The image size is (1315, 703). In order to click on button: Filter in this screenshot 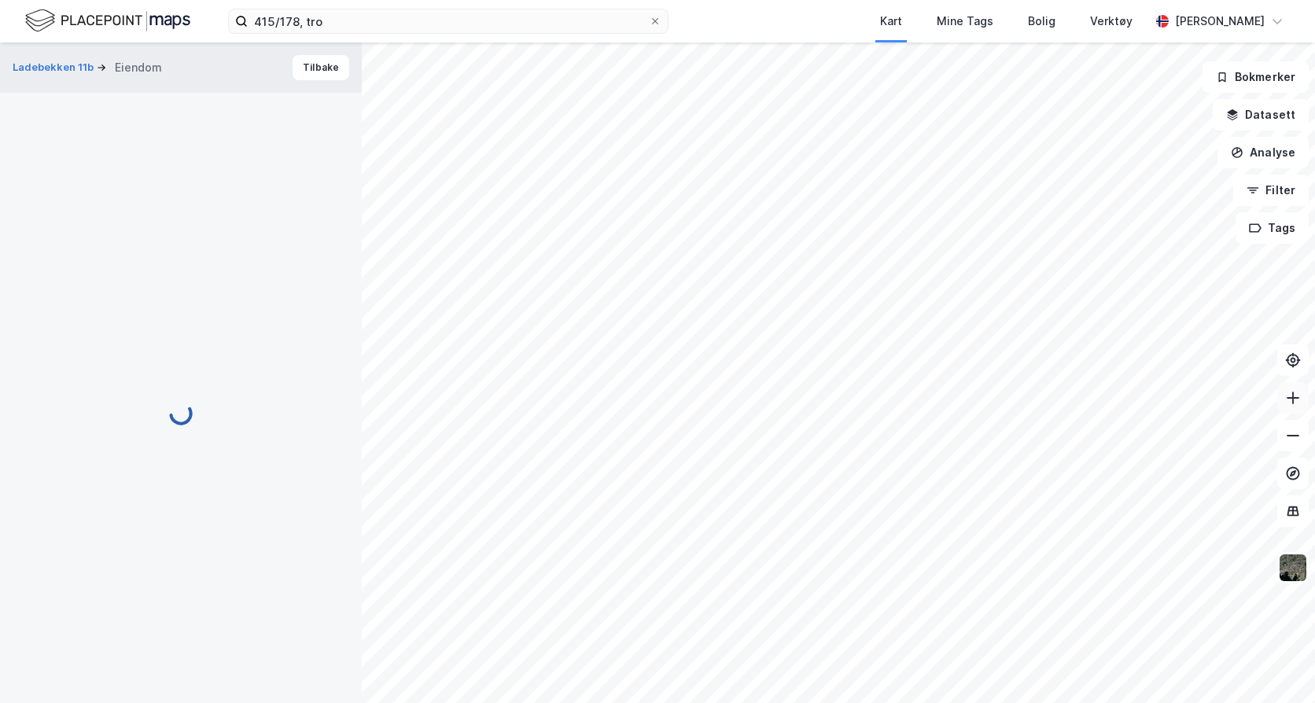, I will do `click(1270, 190)`.